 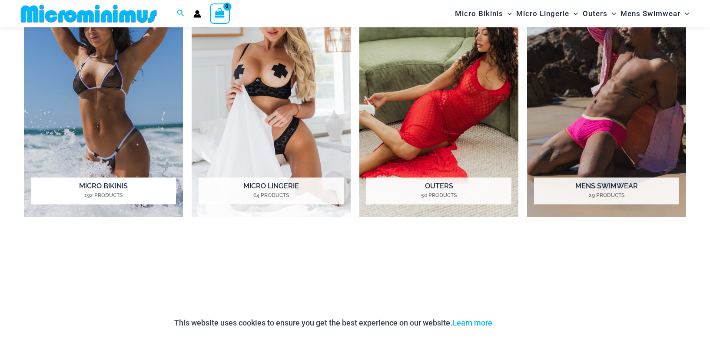 What do you see at coordinates (517, 323) in the screenshot?
I see `button: Accept` at bounding box center [517, 323].